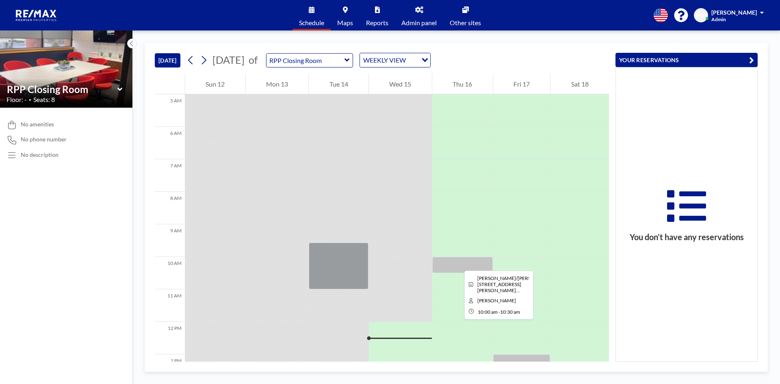 The width and height of the screenshot is (780, 384). Describe the element at coordinates (510, 312) in the screenshot. I see `span: 10:30 AM` at that location.